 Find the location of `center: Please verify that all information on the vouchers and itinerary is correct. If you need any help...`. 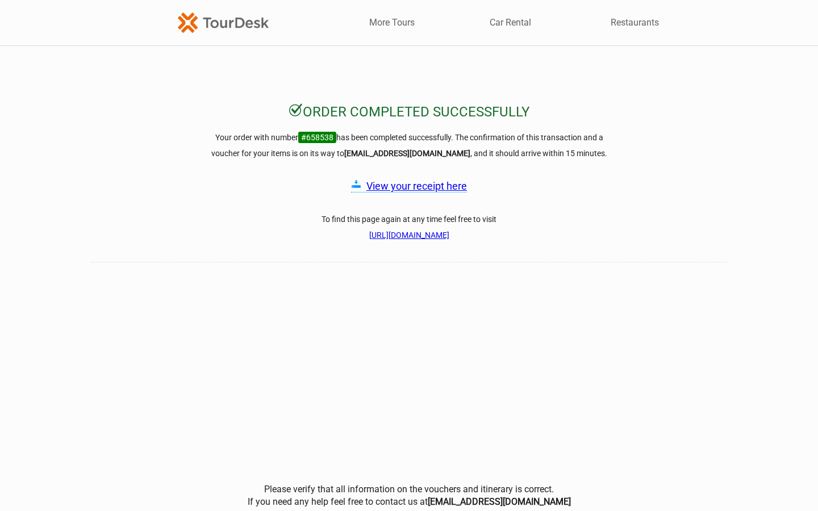

center: Please verify that all information on the vouchers and itinerary is correct. If you need any help... is located at coordinates (409, 496).